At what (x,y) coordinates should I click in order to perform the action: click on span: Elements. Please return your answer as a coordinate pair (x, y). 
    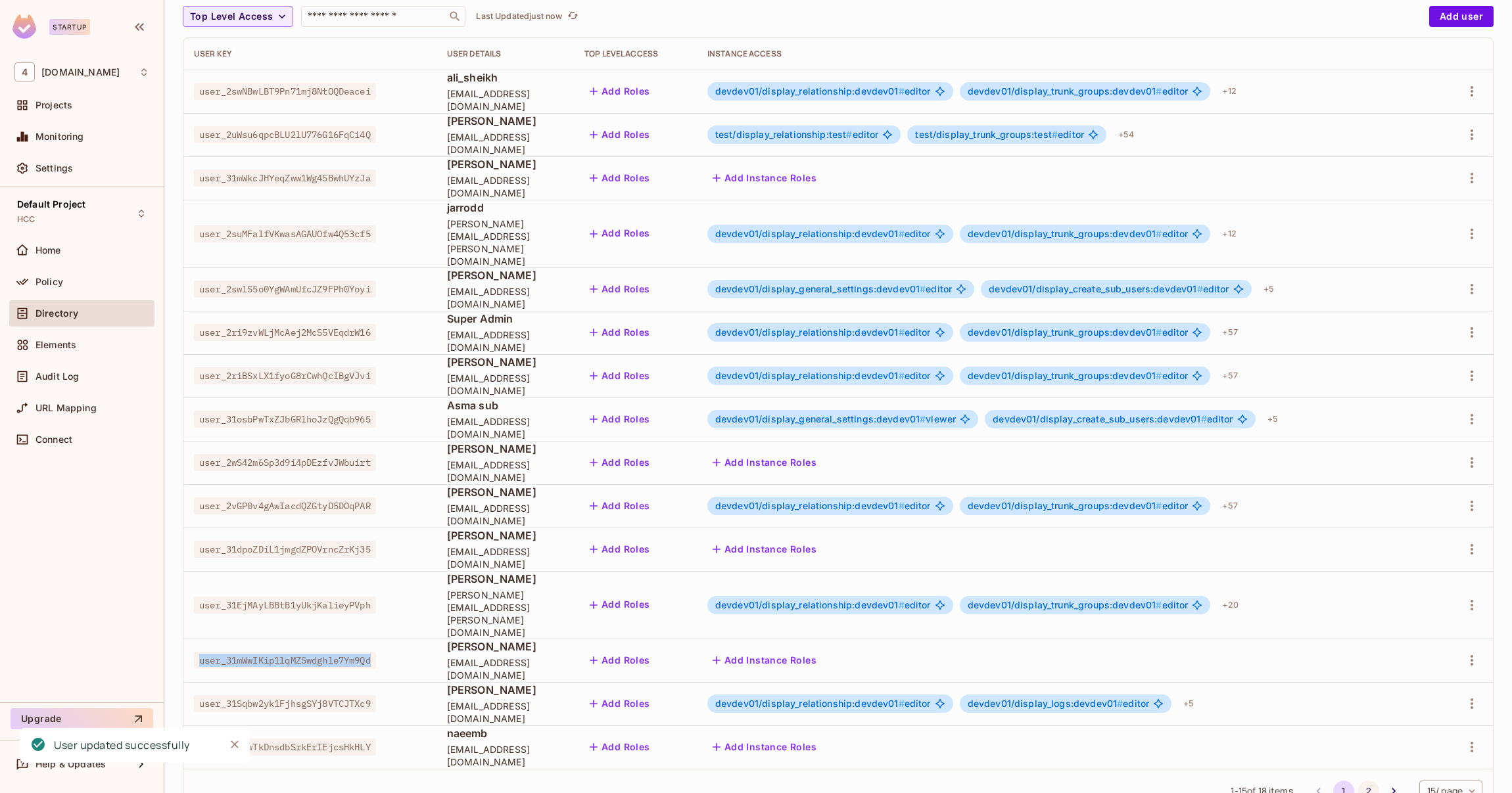
    Looking at the image, I should click on (56, 345).